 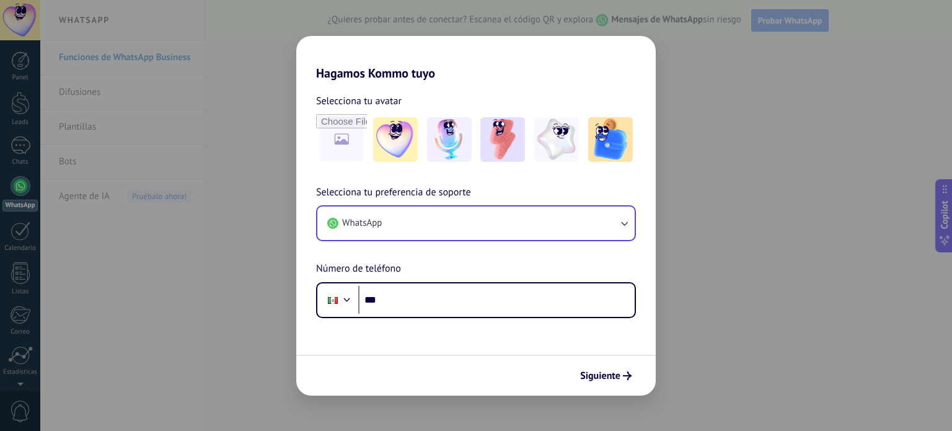 I want to click on img: -2.jpeg, so click(x=449, y=139).